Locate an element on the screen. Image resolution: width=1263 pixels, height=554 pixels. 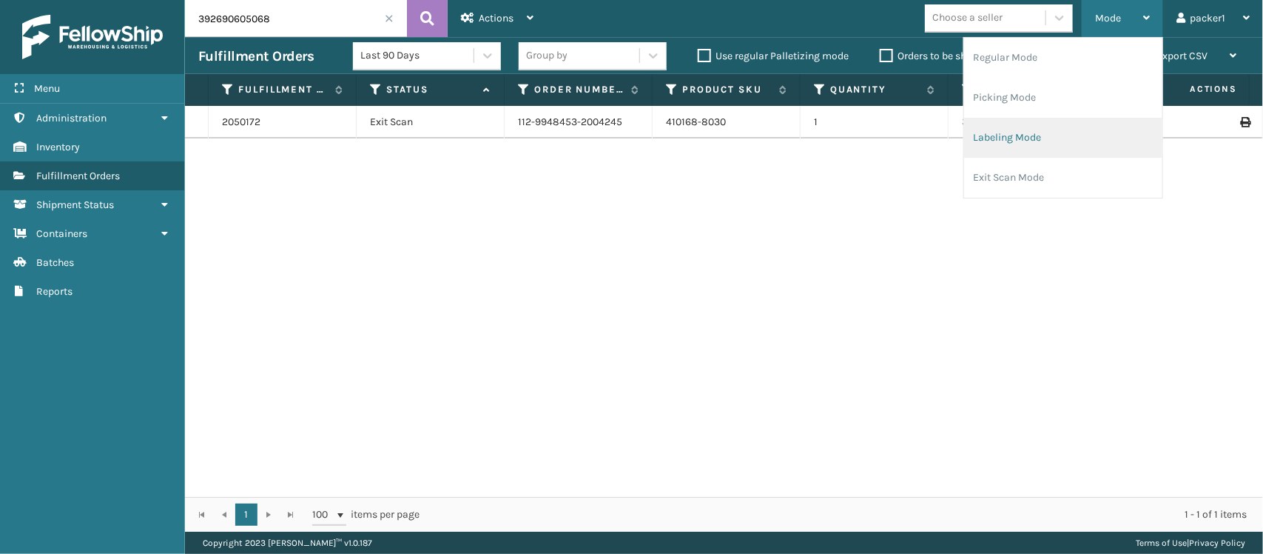
li: Picking Mode is located at coordinates (1064, 98).